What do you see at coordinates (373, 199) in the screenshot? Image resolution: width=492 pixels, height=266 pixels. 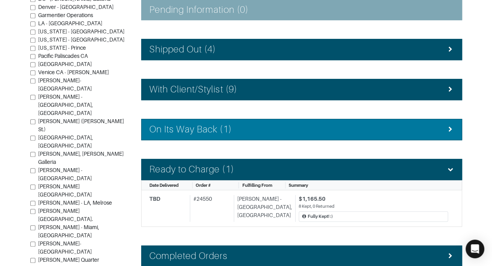 I see `div: $1,165.50` at bounding box center [373, 199].